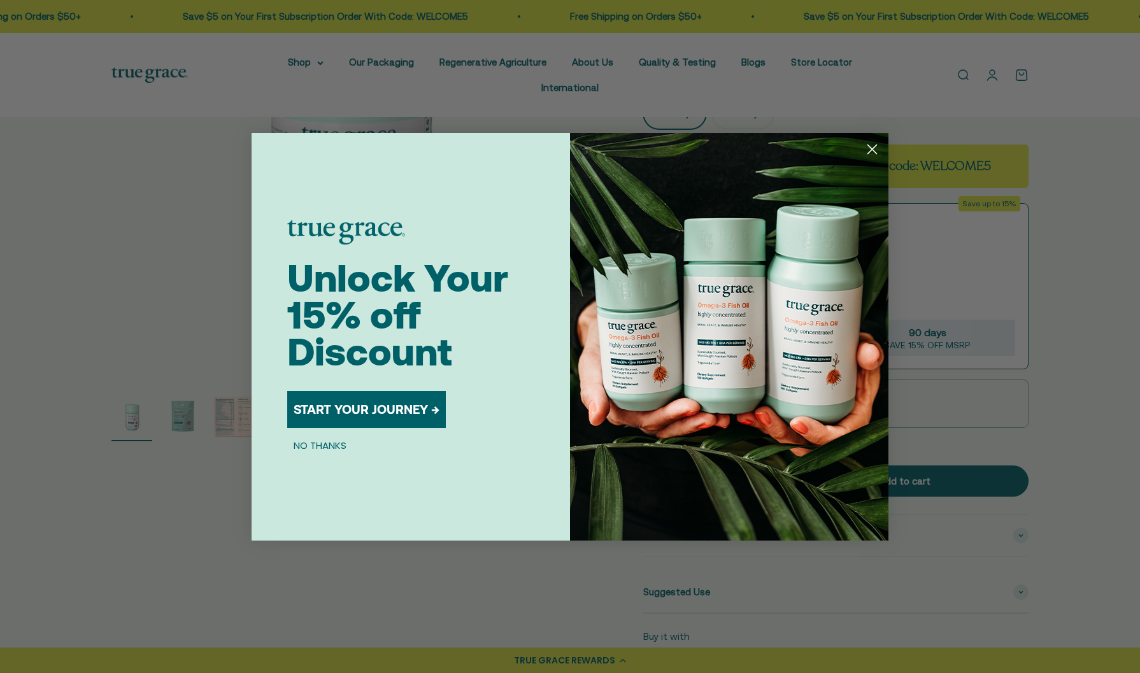 This screenshot has height=673, width=1140. What do you see at coordinates (366, 410) in the screenshot?
I see `button: START YOUR JOURNEY →` at bounding box center [366, 410].